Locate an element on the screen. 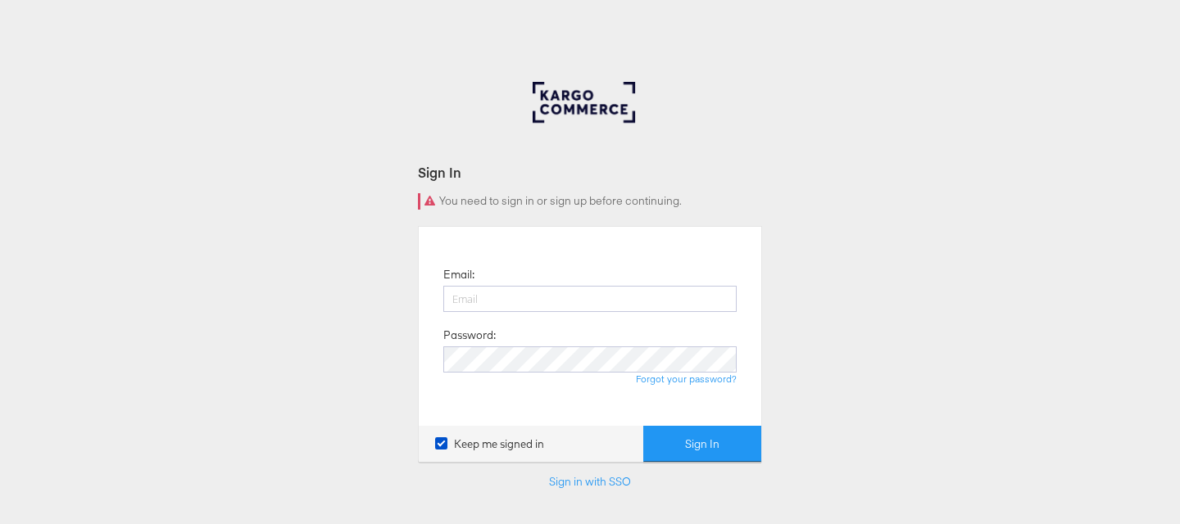 The height and width of the screenshot is (524, 1180). div: You need to sign in or sign up before continuing. is located at coordinates (590, 202).